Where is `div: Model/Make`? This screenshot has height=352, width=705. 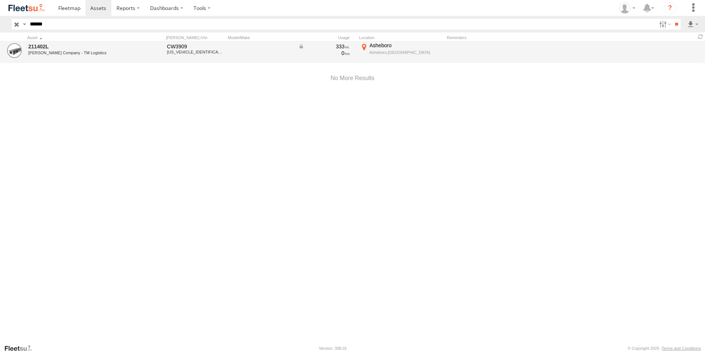 div: Model/Make is located at coordinates (261, 38).